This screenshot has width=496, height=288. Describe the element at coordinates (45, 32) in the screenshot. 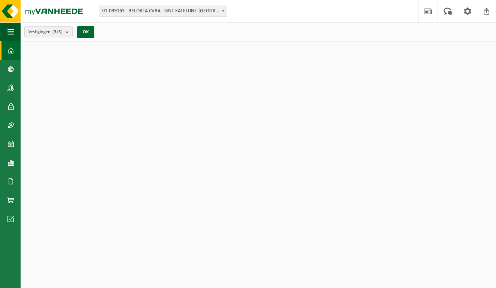

I see `span: Vestigingen` at that location.